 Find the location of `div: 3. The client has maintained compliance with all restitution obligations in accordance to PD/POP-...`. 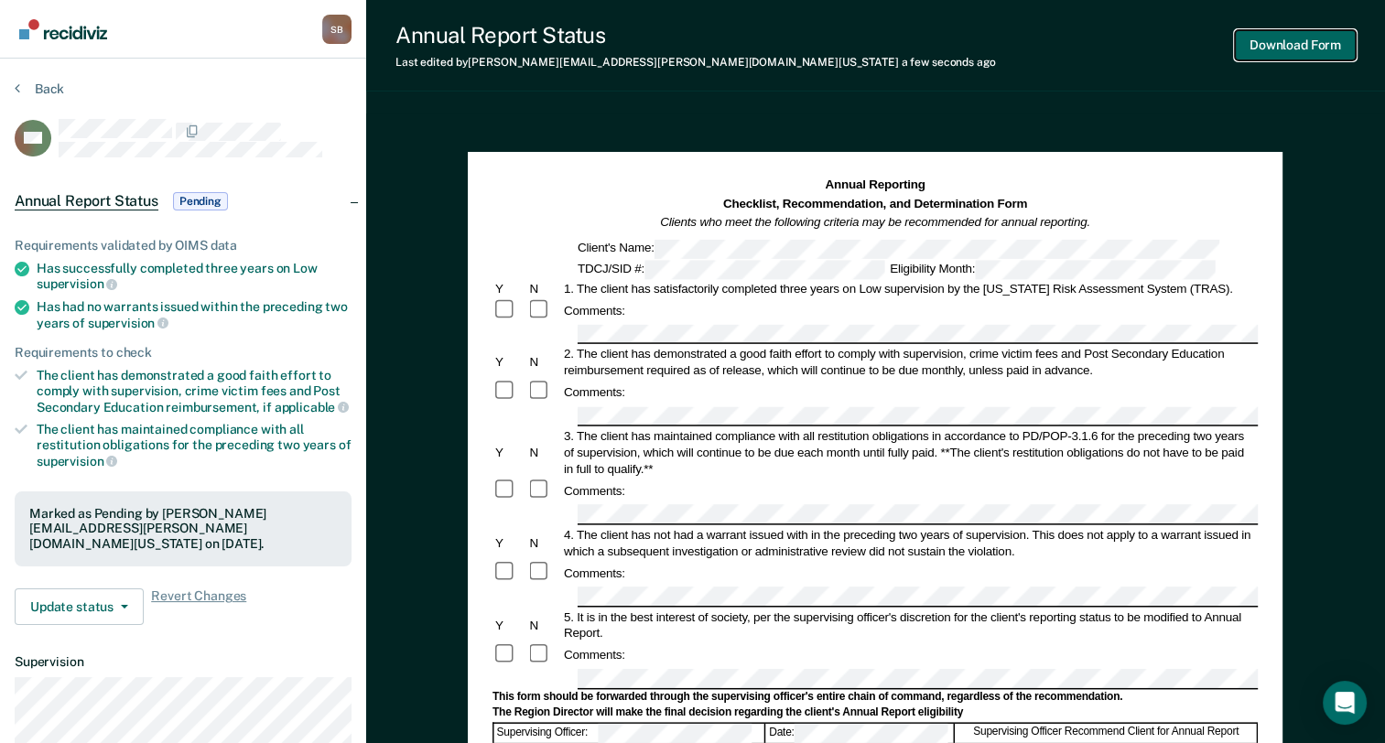

div: 3. The client has maintained compliance with all restitution obligations in accordance to PD/POP-... is located at coordinates (909, 453).